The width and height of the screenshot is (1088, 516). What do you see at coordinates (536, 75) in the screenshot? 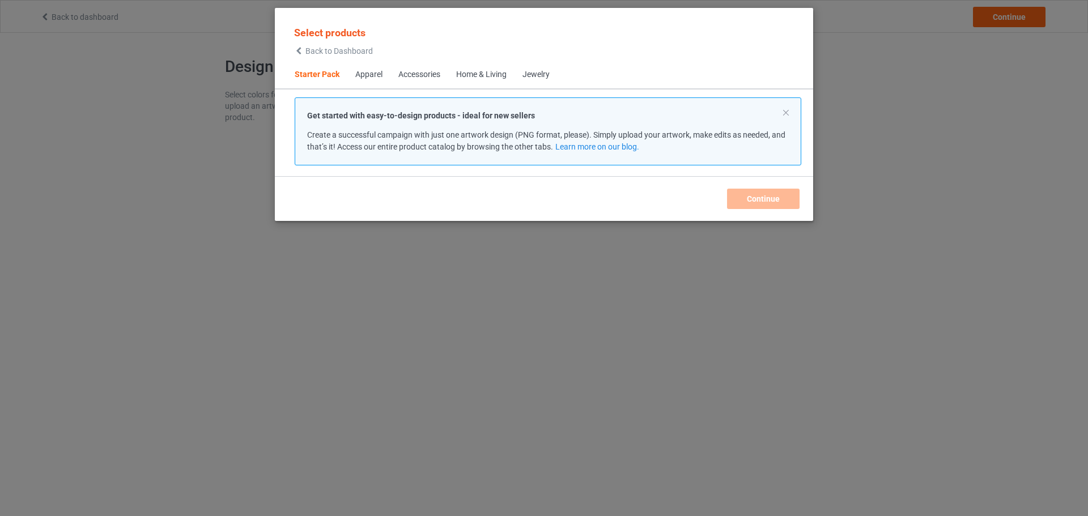
I see `div: Jewelry` at bounding box center [536, 75].